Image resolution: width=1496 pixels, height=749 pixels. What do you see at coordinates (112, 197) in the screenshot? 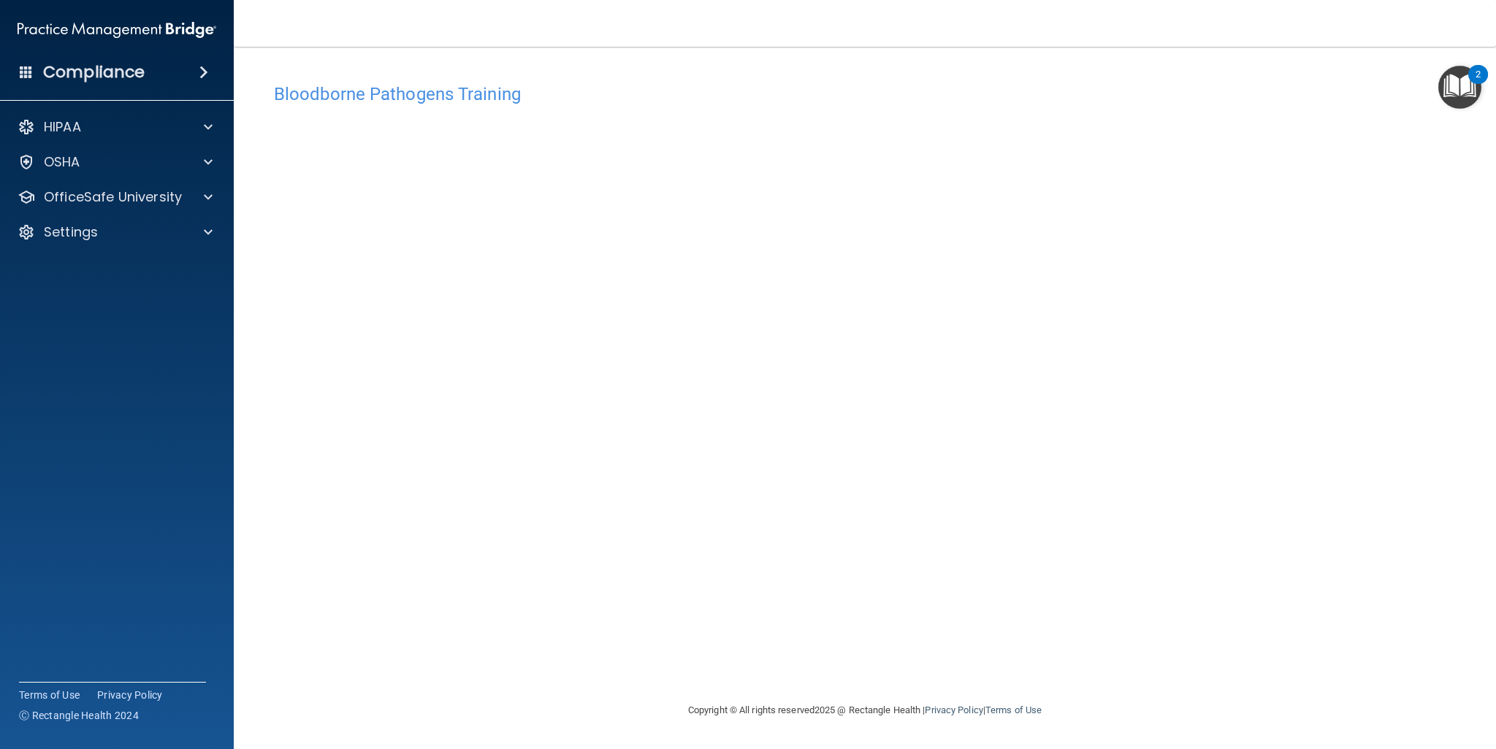
I see `p: OfficeSafe University` at bounding box center [112, 197].